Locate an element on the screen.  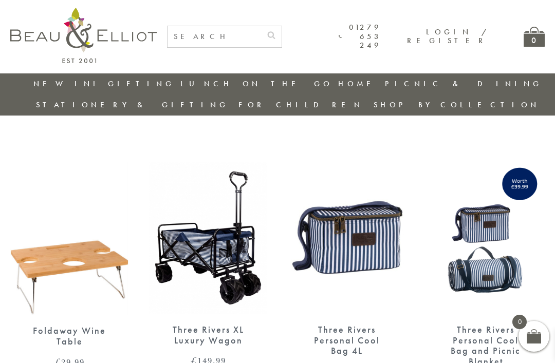
span: 0 is located at coordinates (519, 322).